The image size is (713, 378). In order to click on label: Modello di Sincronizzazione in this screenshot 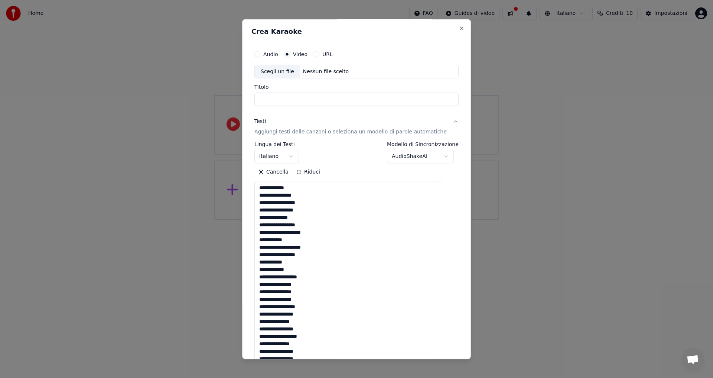, I will do `click(423, 145)`.